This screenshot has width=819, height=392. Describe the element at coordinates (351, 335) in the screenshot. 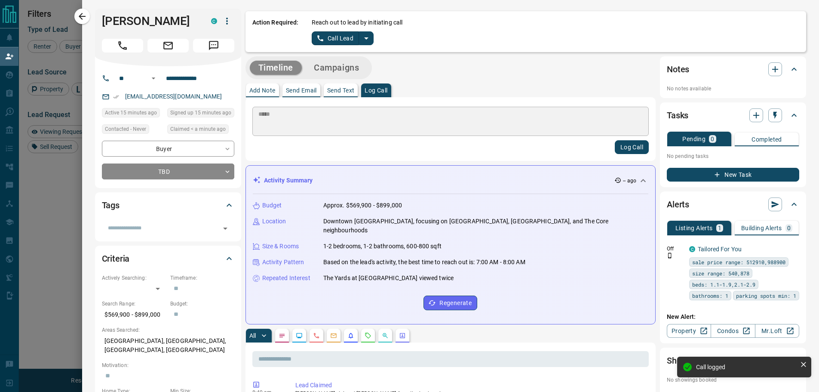

I see `svg: Listing Alerts` at that location.